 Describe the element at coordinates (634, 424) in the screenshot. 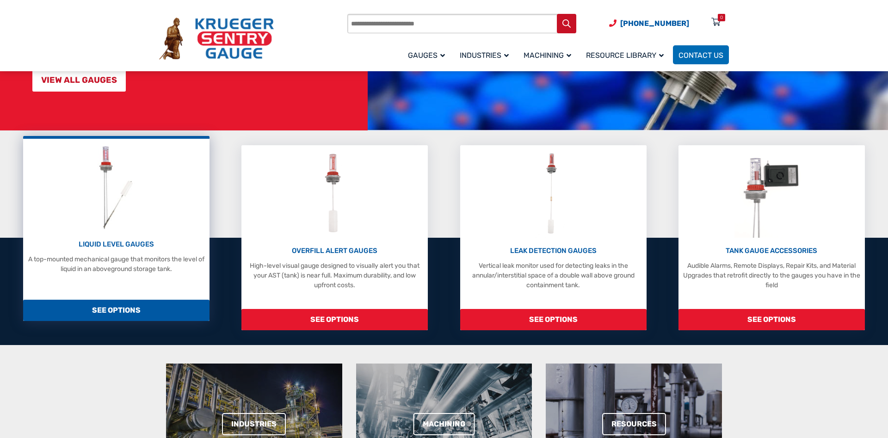

I see `a: Resources` at that location.